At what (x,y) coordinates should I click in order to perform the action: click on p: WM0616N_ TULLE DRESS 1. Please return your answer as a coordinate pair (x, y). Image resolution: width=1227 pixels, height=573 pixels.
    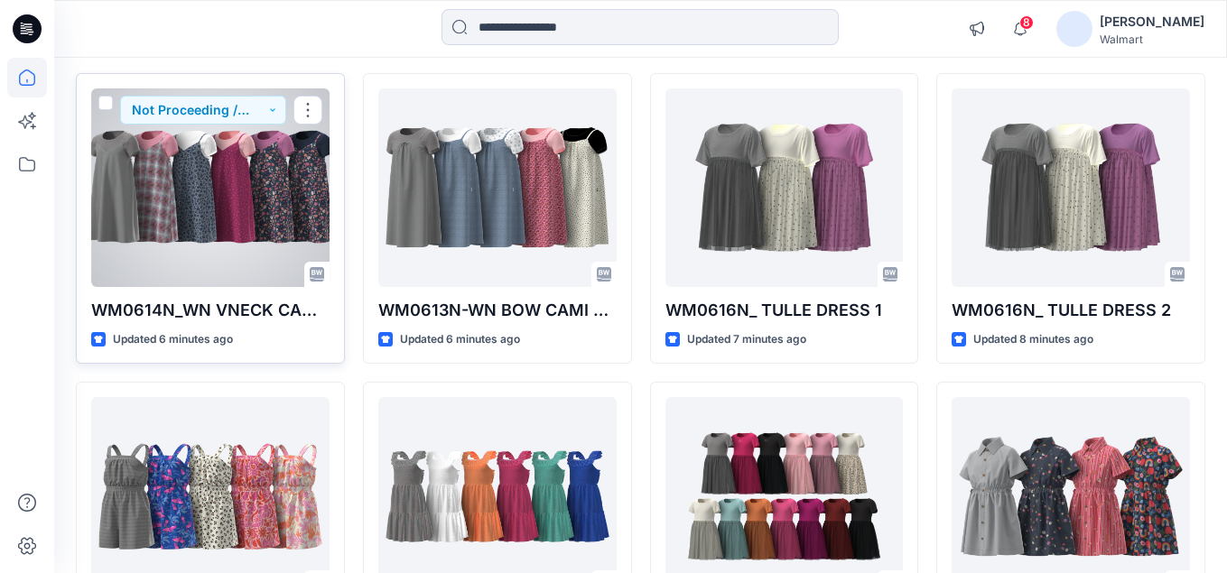
    Looking at the image, I should click on (785, 311).